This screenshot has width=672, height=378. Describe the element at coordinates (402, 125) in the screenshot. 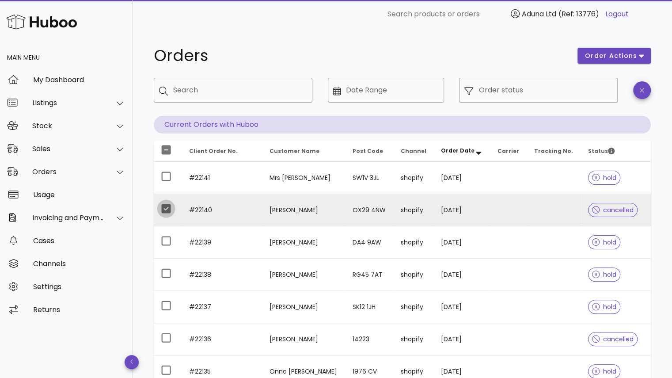

I see `p: Current Orders with Huboo` at that location.